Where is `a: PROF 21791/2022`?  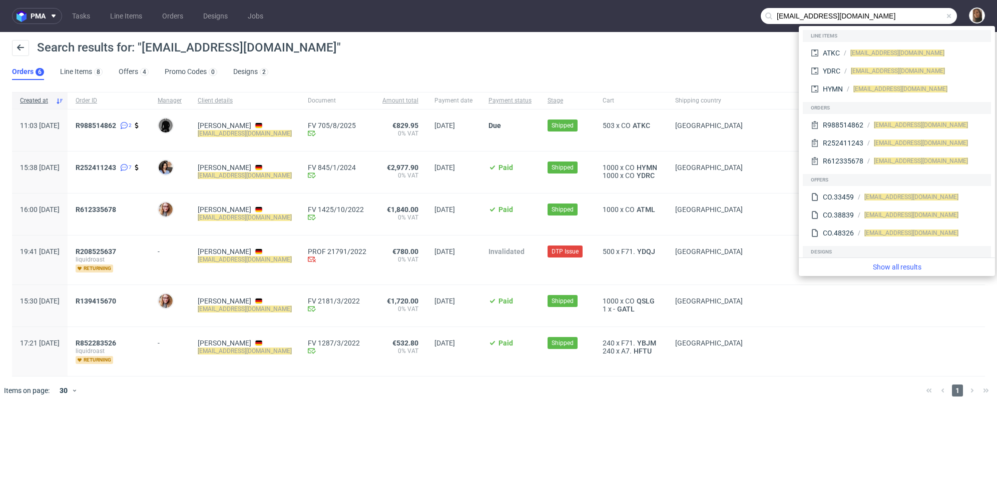
a: PROF 21791/2022 is located at coordinates (337, 252).